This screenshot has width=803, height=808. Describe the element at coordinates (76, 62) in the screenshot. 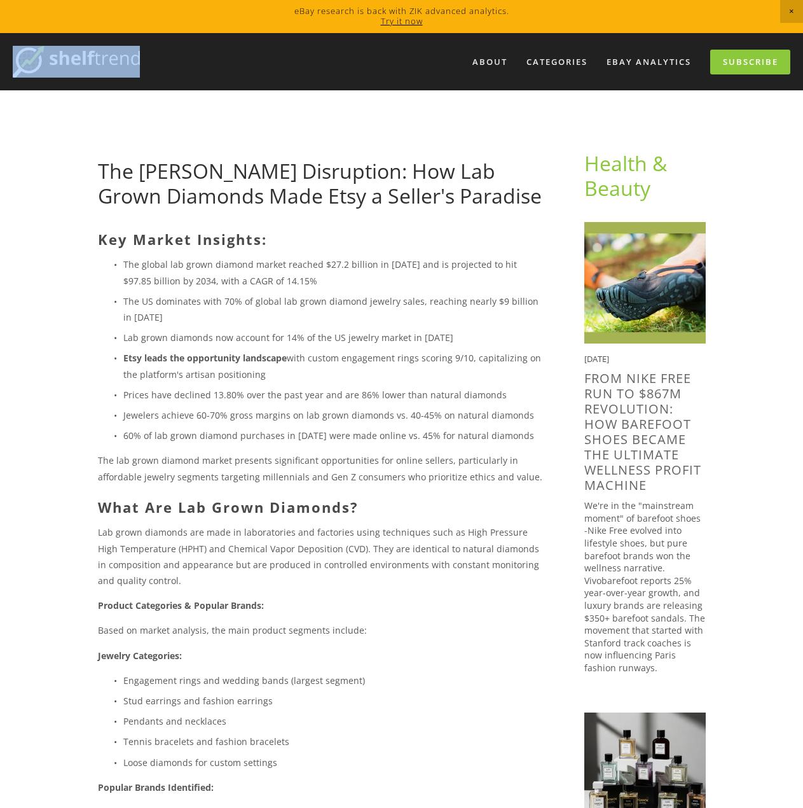

I see `img: ShelfTrend` at that location.